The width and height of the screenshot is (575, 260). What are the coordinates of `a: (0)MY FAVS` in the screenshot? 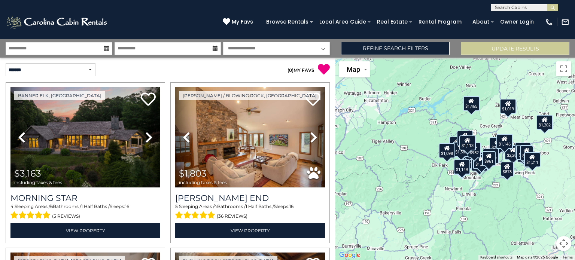 It's located at (301, 70).